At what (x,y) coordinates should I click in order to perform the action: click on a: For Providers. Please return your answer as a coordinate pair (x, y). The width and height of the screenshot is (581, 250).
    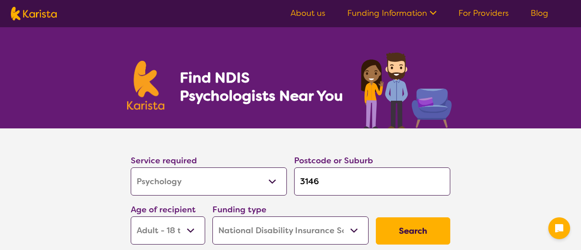
    Looking at the image, I should click on (483, 13).